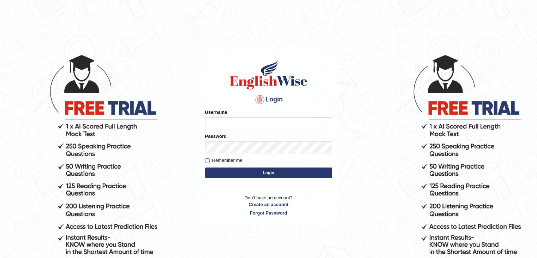 This screenshot has height=258, width=537. Describe the element at coordinates (269, 173) in the screenshot. I see `button: Login` at that location.